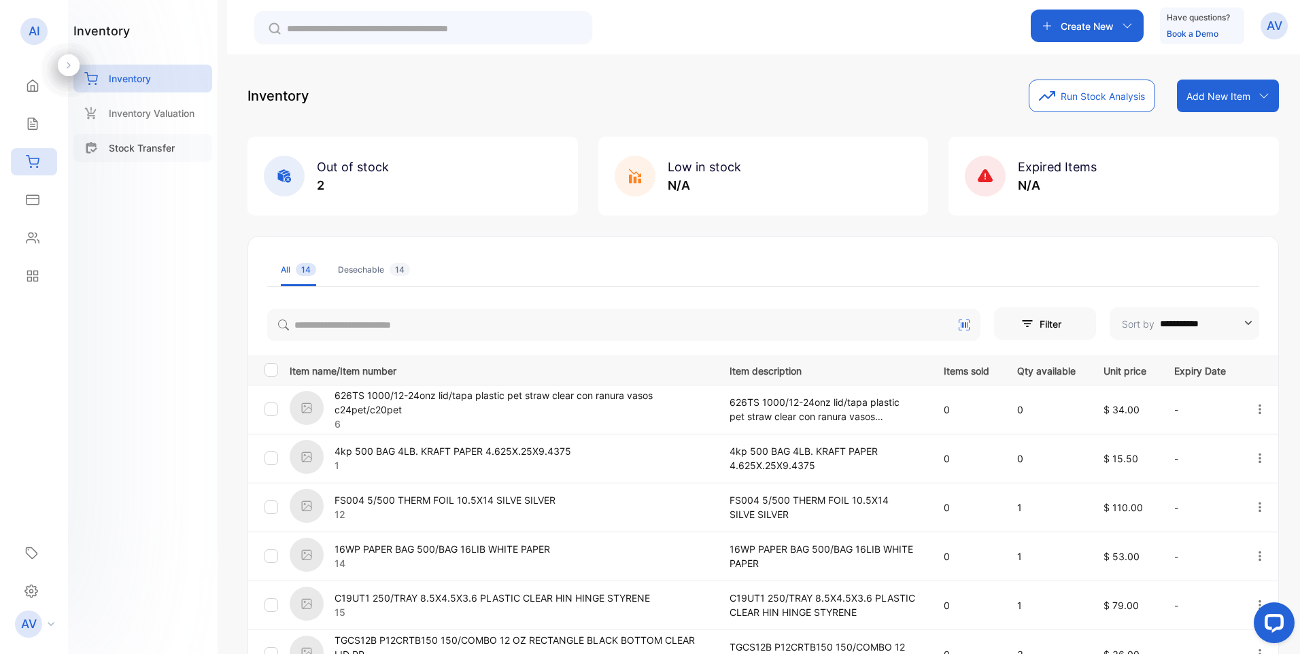 The height and width of the screenshot is (654, 1300). Describe the element at coordinates (523, 423) in the screenshot. I see `p: 6` at that location.